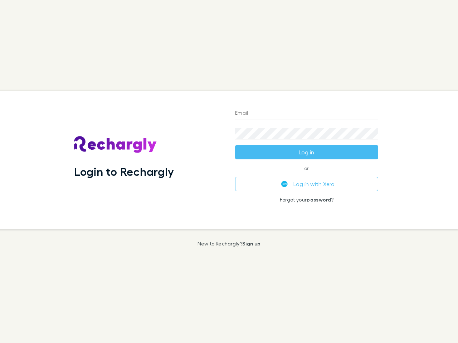  Describe the element at coordinates (124, 172) in the screenshot. I see `h1: Login to Rechargly` at that location.